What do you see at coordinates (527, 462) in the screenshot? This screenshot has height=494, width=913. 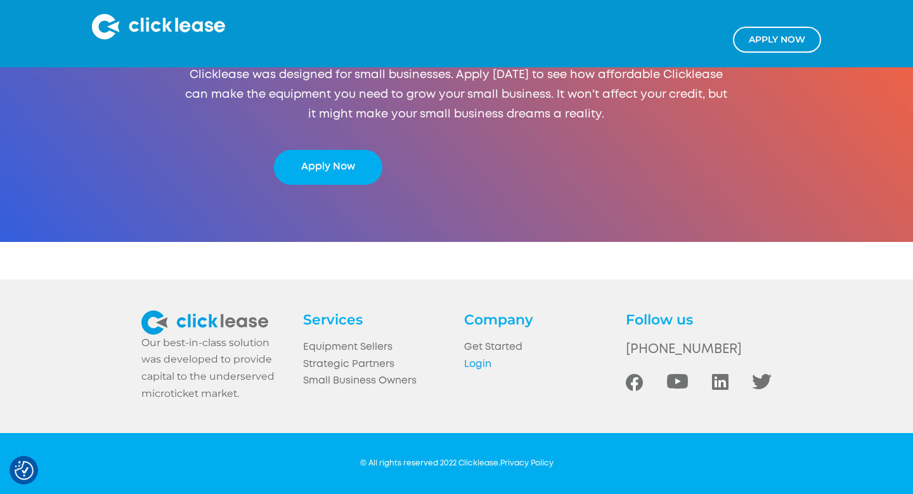 I see `a: Privacy Policy` at bounding box center [527, 462].